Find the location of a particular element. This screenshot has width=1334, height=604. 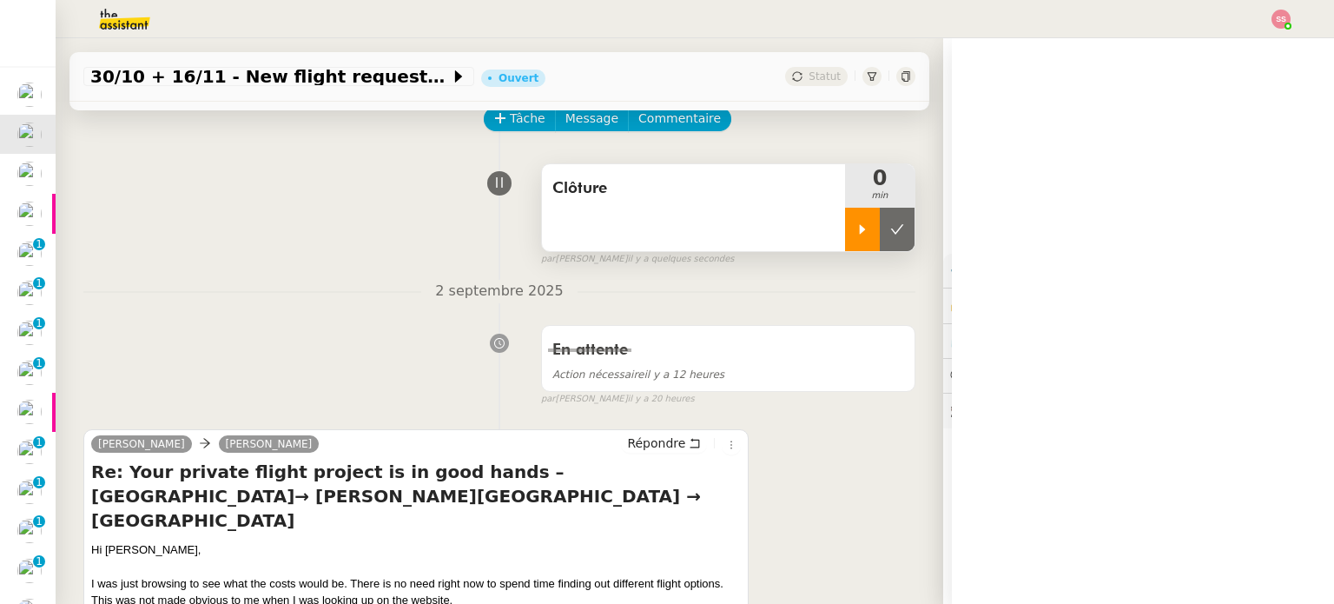

img: users%2FSoHiyPZ6lTh48rkksBJmVXB4Fxh1%2Favatar%2F784cdfc3-6442-45b8-8ed3-42f1cc9271a4 is located at coordinates (30, 95).